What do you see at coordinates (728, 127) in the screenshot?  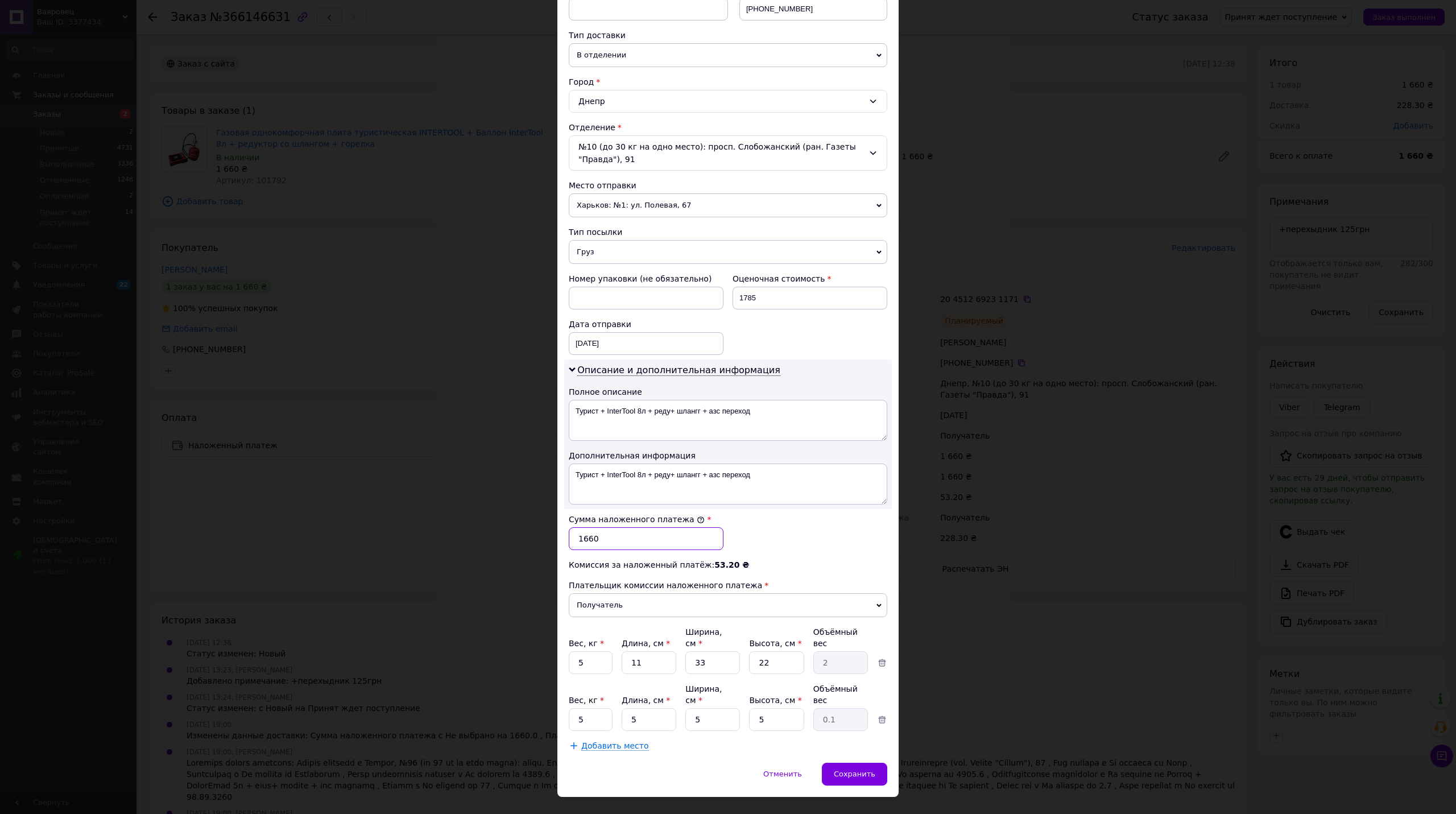 I see `div: Отделение` at bounding box center [728, 127].